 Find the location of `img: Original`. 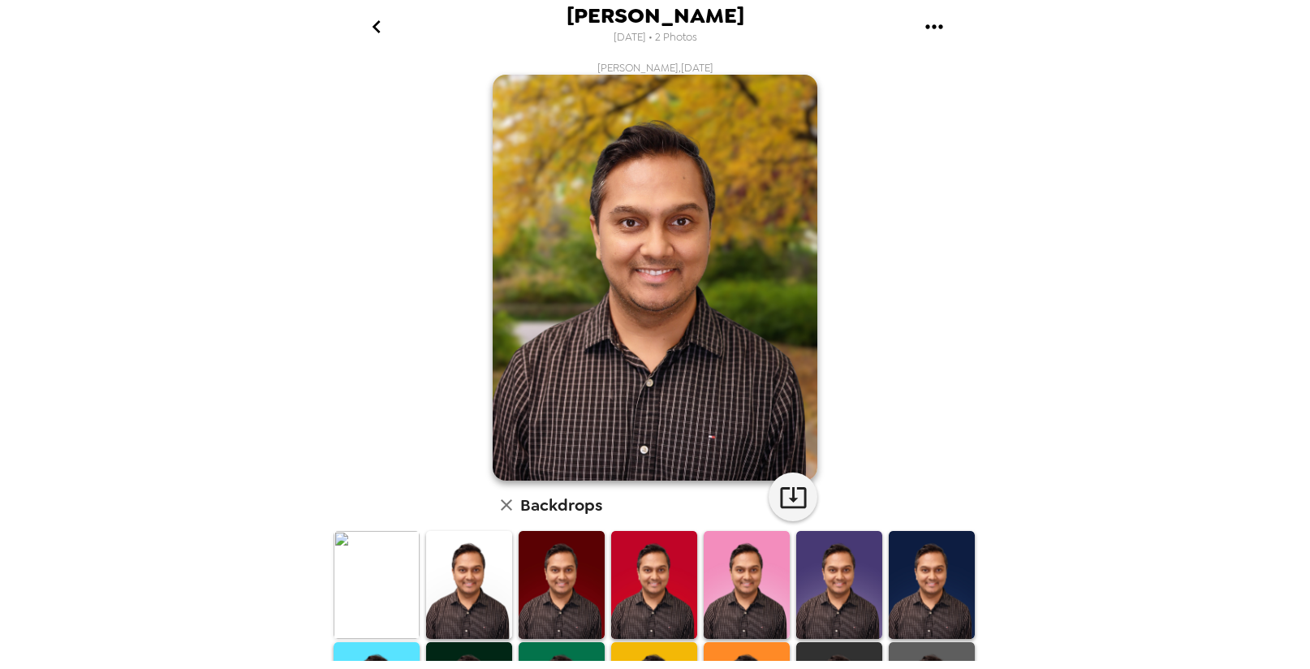

img: Original is located at coordinates (377, 585).